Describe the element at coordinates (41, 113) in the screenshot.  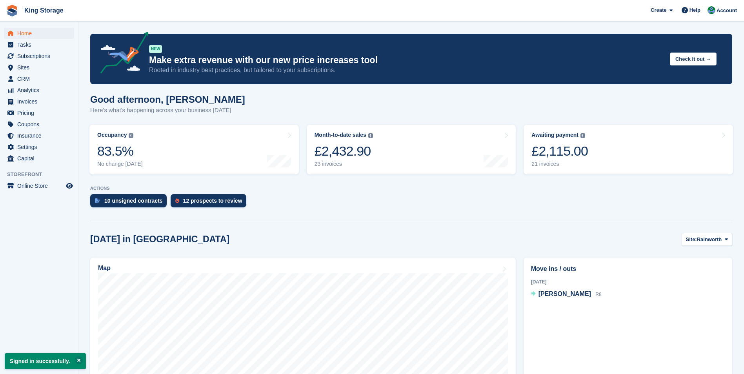
I see `span: Pricing` at that location.